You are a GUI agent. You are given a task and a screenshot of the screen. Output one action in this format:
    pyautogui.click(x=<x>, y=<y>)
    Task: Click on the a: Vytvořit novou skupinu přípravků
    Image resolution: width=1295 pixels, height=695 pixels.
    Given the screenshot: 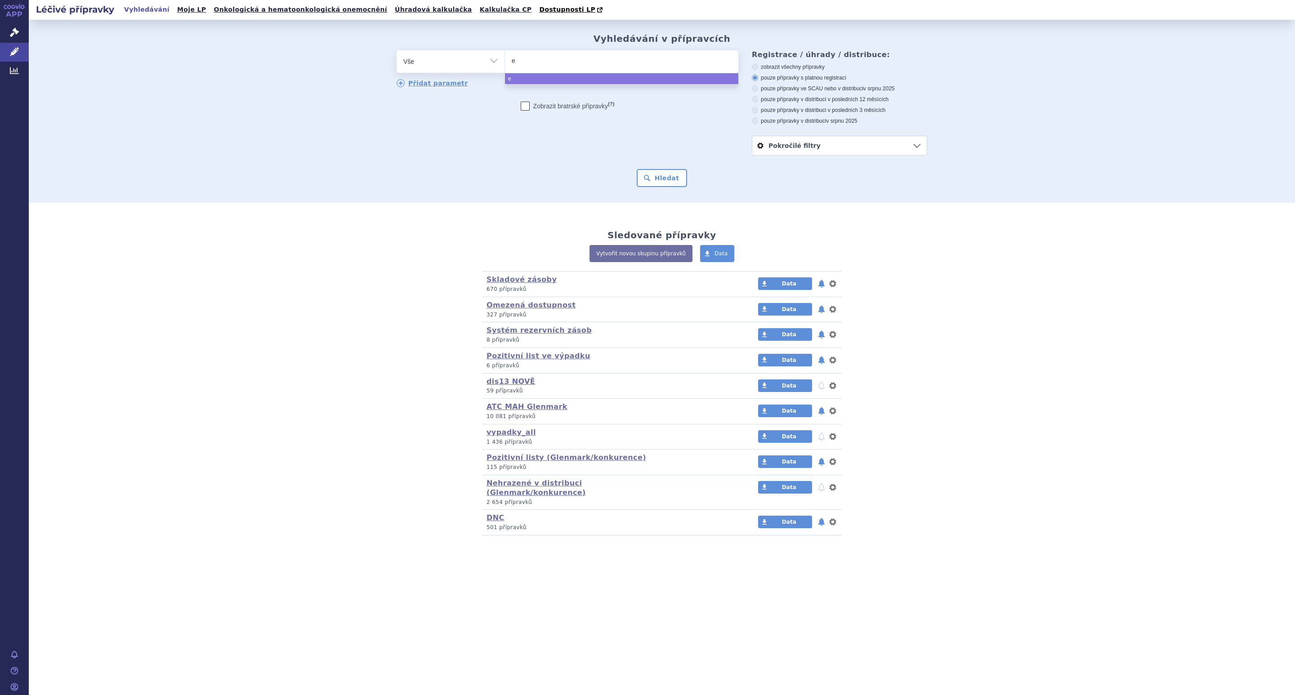 What is the action you would take?
    pyautogui.click(x=641, y=254)
    